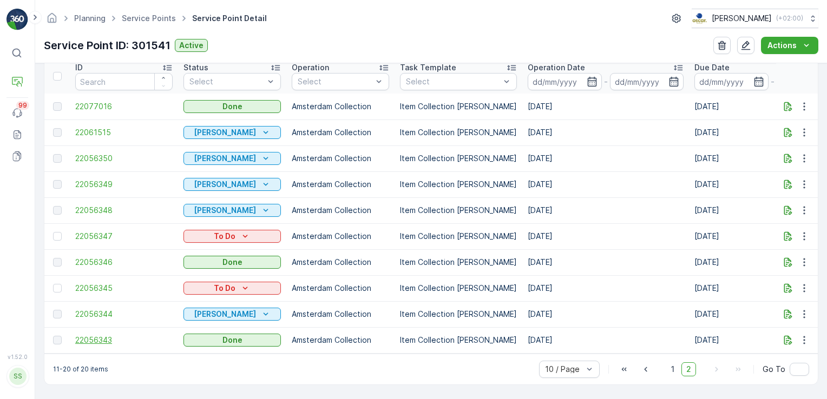 This screenshot has height=399, width=827. What do you see at coordinates (149, 18) in the screenshot?
I see `a: Service Points` at bounding box center [149, 18].